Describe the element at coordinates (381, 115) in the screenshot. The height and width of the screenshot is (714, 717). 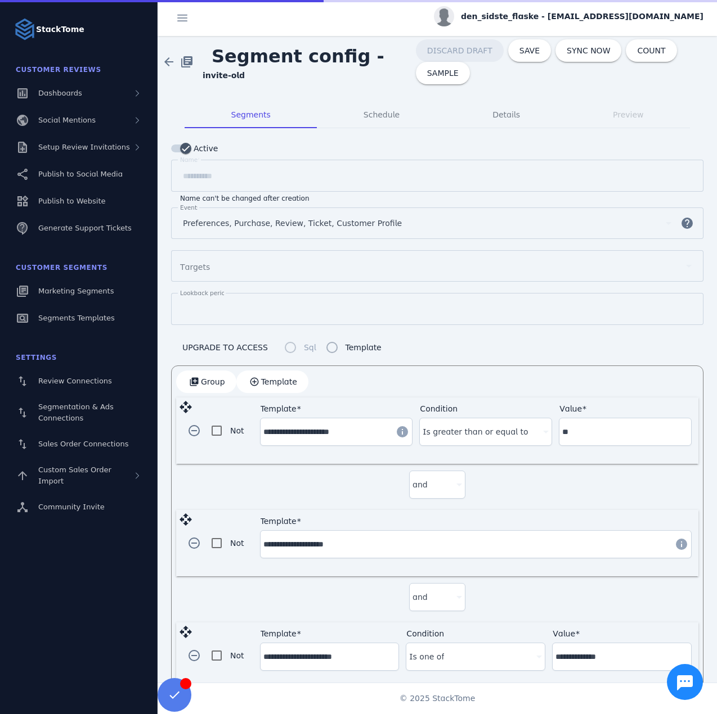
I see `span: Schedule` at that location.